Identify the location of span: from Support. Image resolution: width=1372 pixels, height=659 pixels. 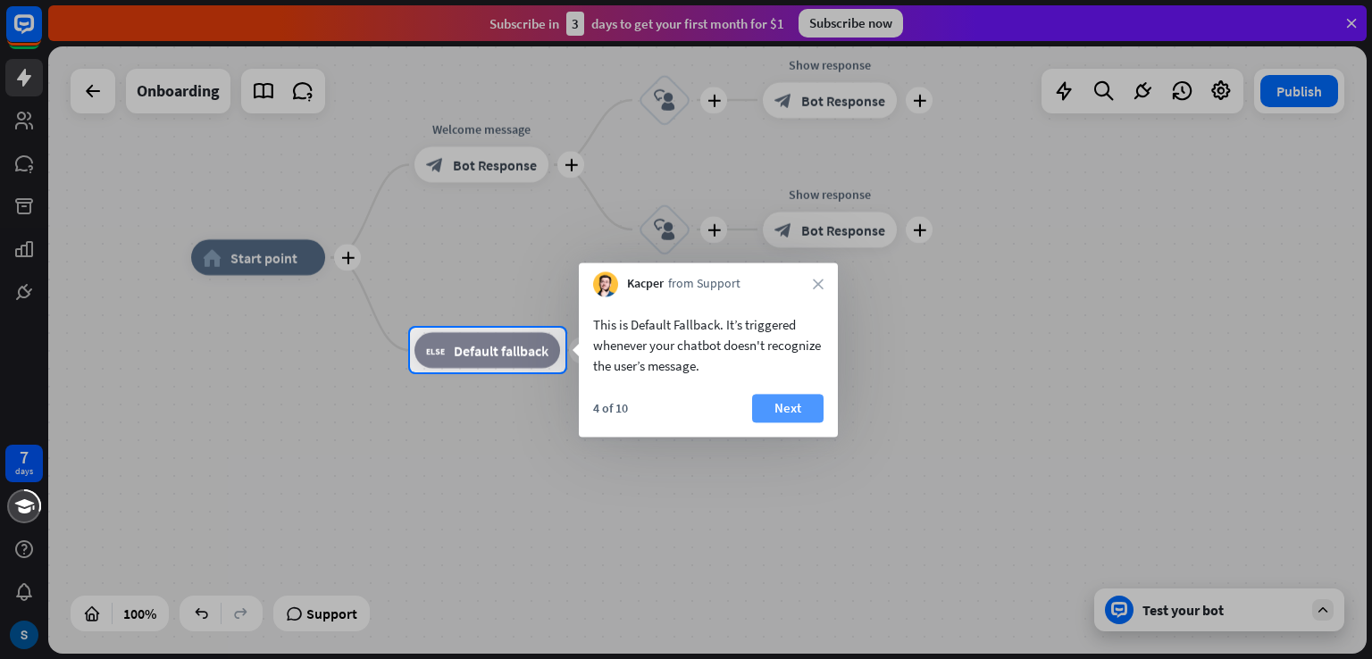
(704, 285).